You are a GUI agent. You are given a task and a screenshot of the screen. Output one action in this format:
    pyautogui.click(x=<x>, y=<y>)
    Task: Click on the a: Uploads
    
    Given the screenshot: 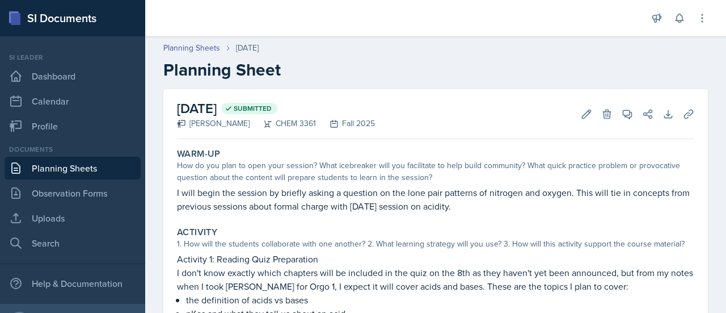 What is the action you would take?
    pyautogui.click(x=73, y=218)
    